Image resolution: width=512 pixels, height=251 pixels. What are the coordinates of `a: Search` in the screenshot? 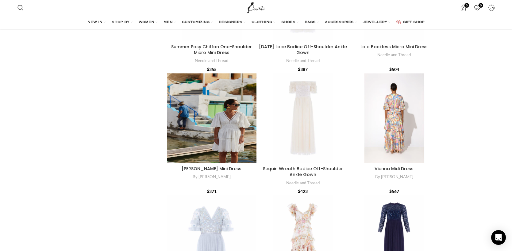 It's located at (21, 8).